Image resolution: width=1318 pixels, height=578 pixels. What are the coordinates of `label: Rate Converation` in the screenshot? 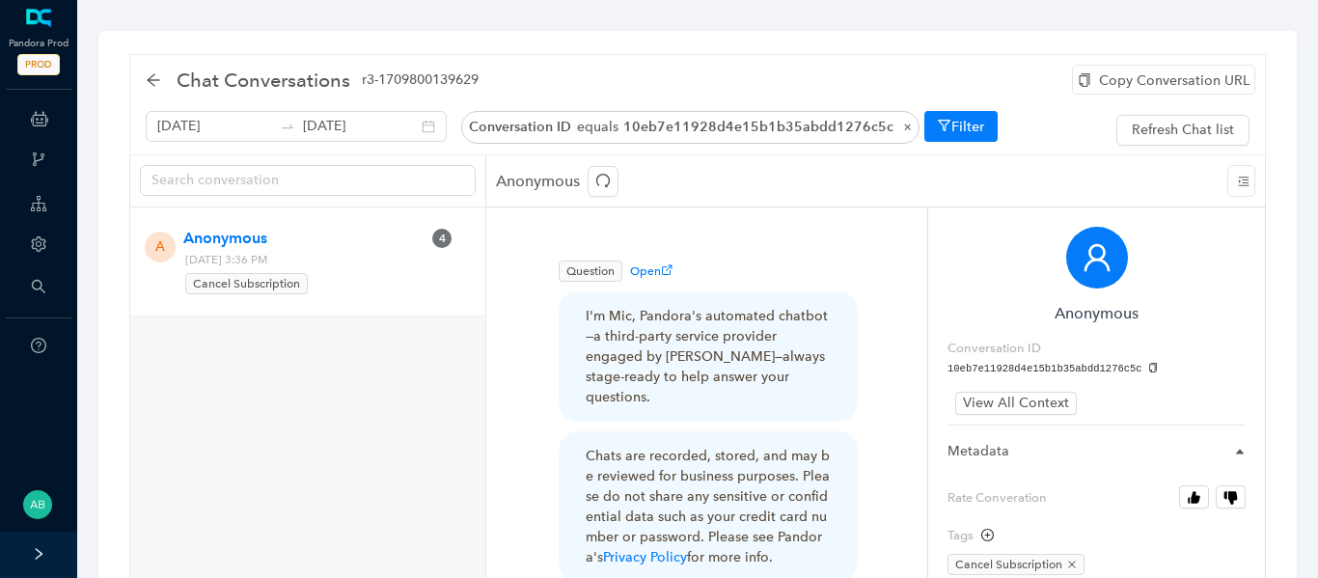 It's located at (1096, 498).